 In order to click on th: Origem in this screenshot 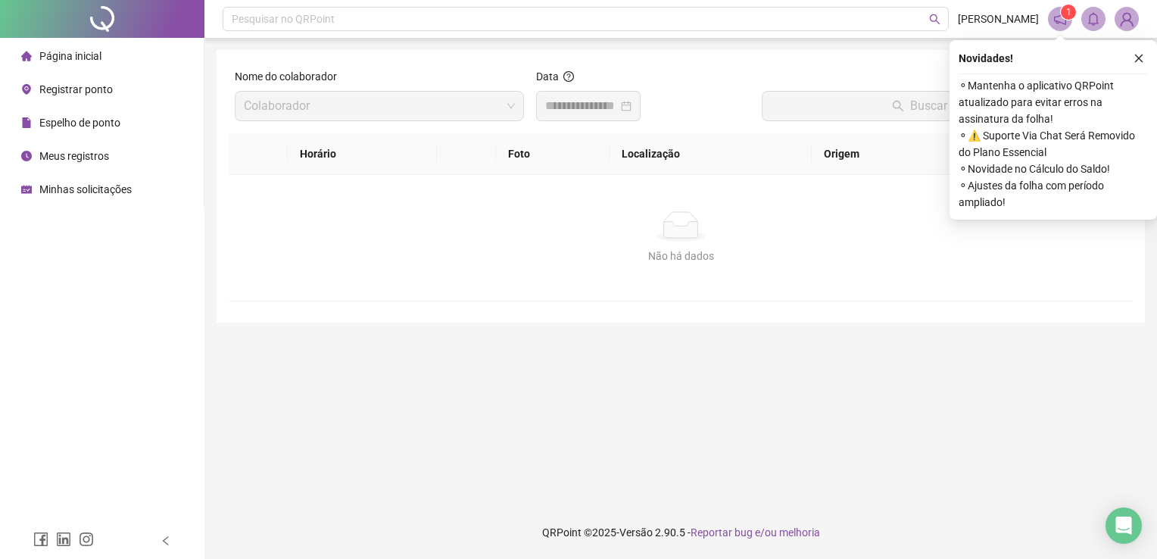, I will do `click(885, 154)`.